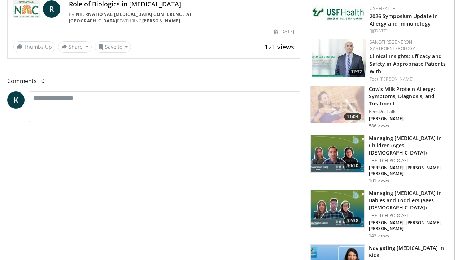  Describe the element at coordinates (383, 8) in the screenshot. I see `a: USF Health` at that location.